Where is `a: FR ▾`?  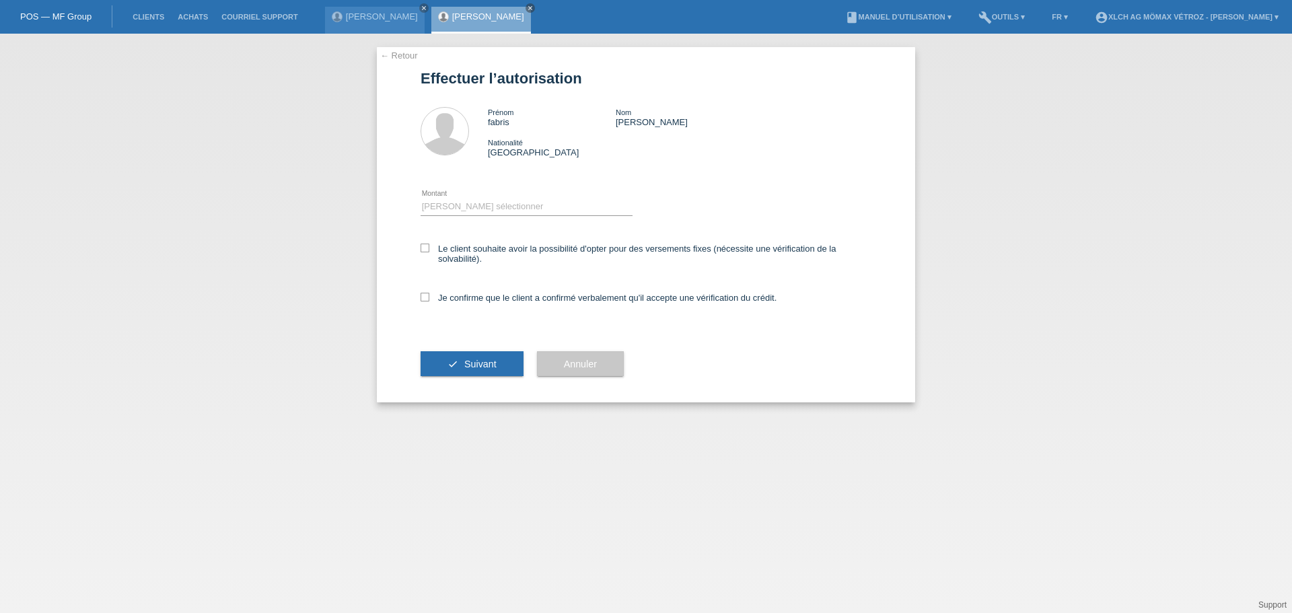
a: FR ▾ is located at coordinates (1060, 17).